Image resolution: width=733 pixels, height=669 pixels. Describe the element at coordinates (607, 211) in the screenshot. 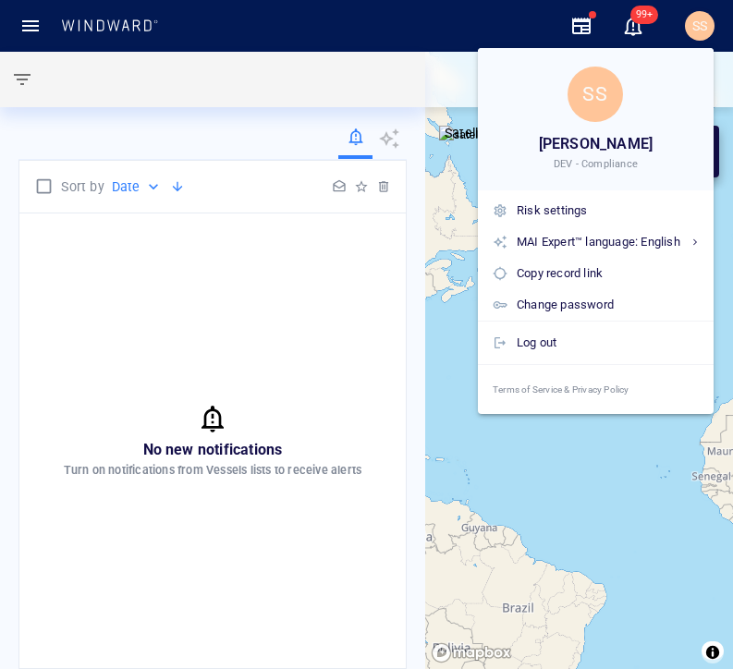

I see `div: Risk settings` at that location.